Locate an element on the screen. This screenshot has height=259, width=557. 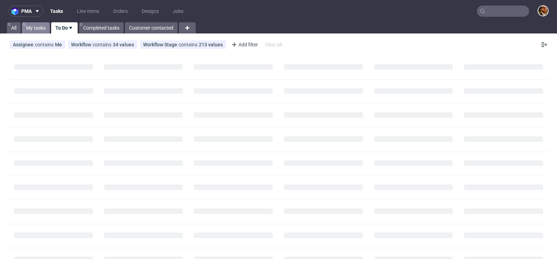
a: All is located at coordinates (14, 28).